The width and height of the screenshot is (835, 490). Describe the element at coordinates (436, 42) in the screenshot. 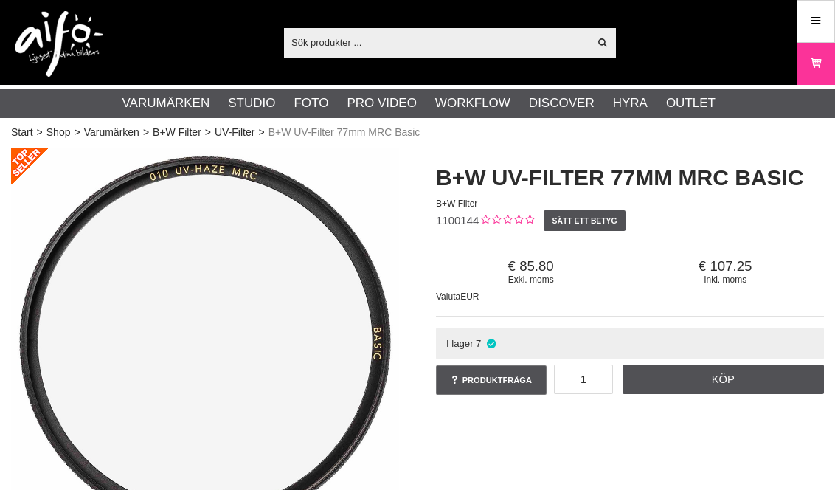

I see `input: Sök produkter ...` at that location.